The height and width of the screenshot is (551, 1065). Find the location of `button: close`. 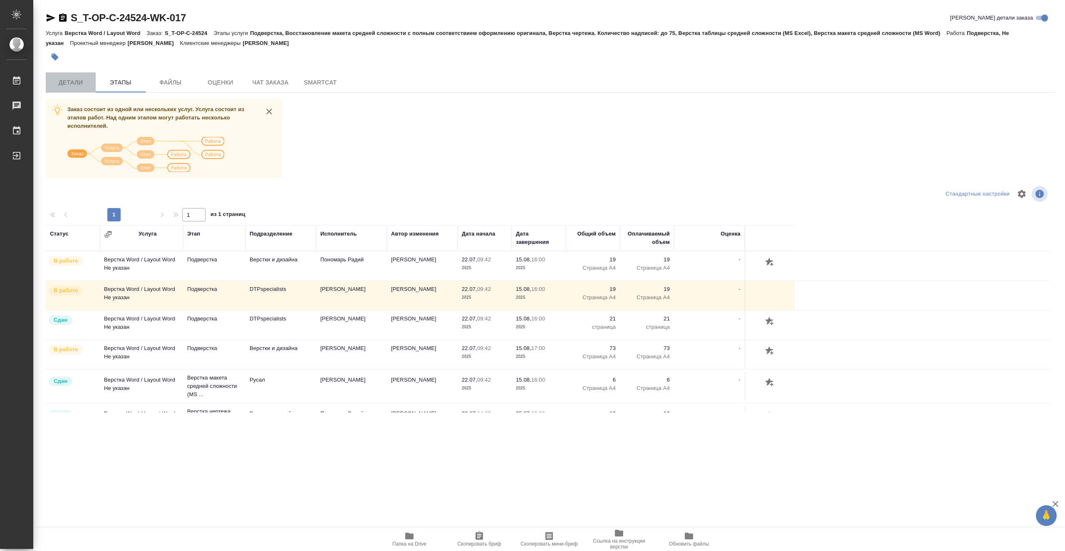

button: close is located at coordinates (269, 111).